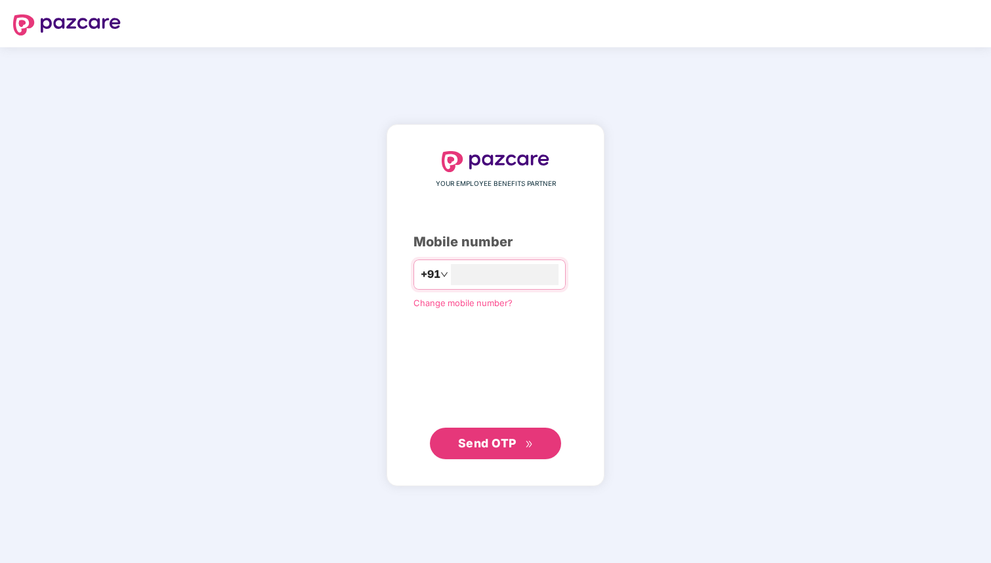 The image size is (991, 563). I want to click on span: double-right, so click(529, 444).